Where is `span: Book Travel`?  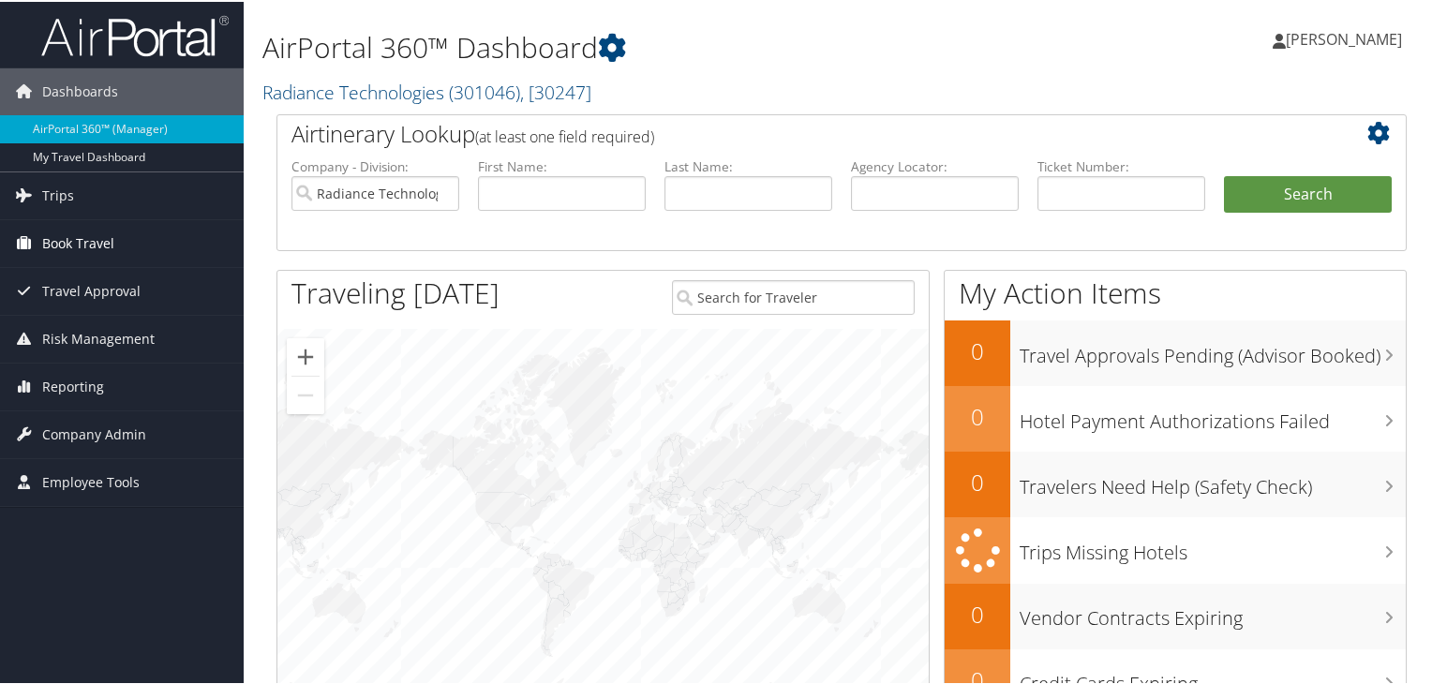 span: Book Travel is located at coordinates (78, 242).